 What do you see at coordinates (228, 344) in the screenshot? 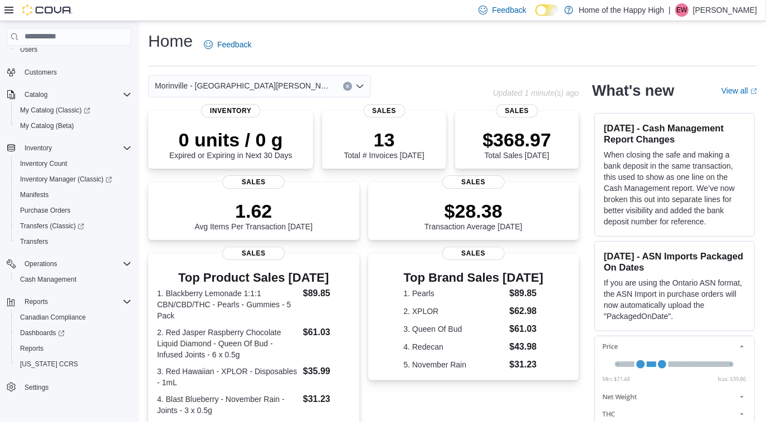
I see `dt: 2. Red Jasper Raspberry Chocolate Liquid Diamond - Queen Of Bud - Infused Joints - 6 x 0.5g` at bounding box center [228, 344].